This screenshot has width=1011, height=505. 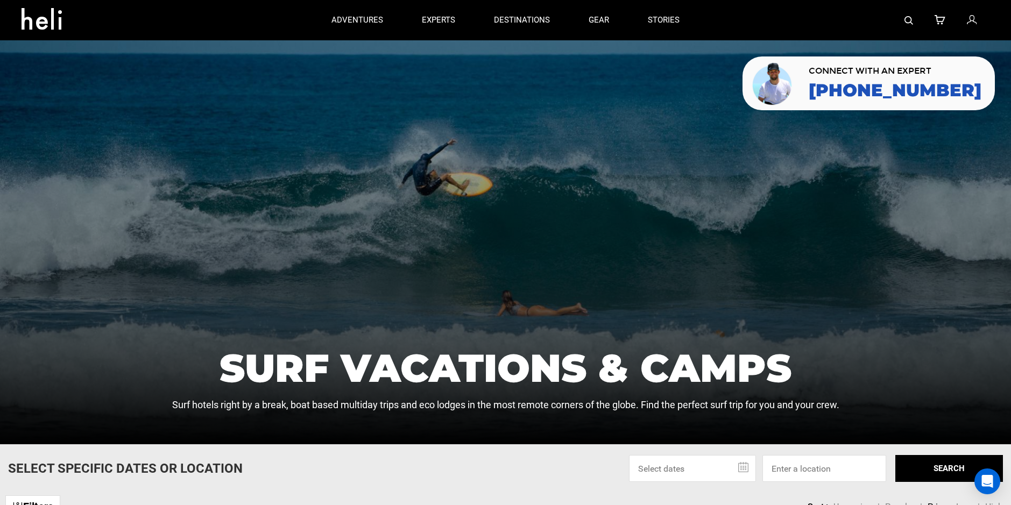 I want to click on p: experts, so click(x=438, y=20).